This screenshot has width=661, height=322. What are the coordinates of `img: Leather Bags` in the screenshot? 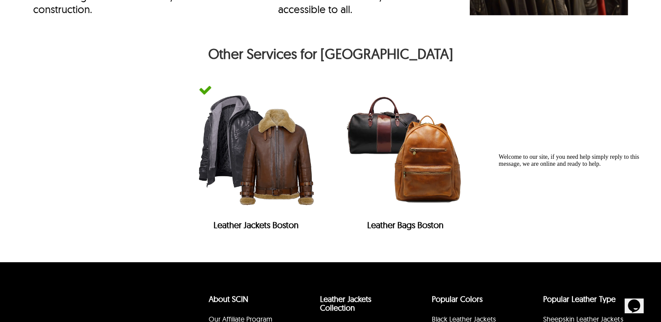 It's located at (405, 150).